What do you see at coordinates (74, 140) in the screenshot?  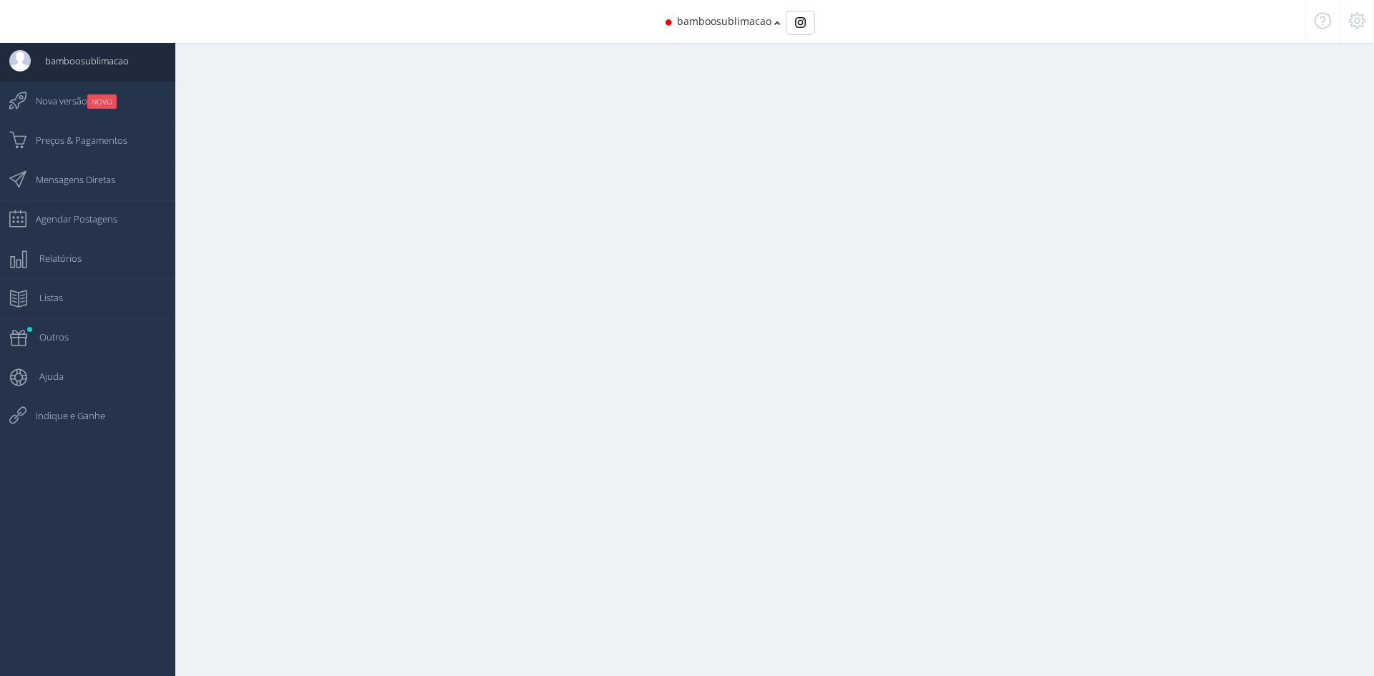 I see `span: Preços & Pagamentos` at bounding box center [74, 140].